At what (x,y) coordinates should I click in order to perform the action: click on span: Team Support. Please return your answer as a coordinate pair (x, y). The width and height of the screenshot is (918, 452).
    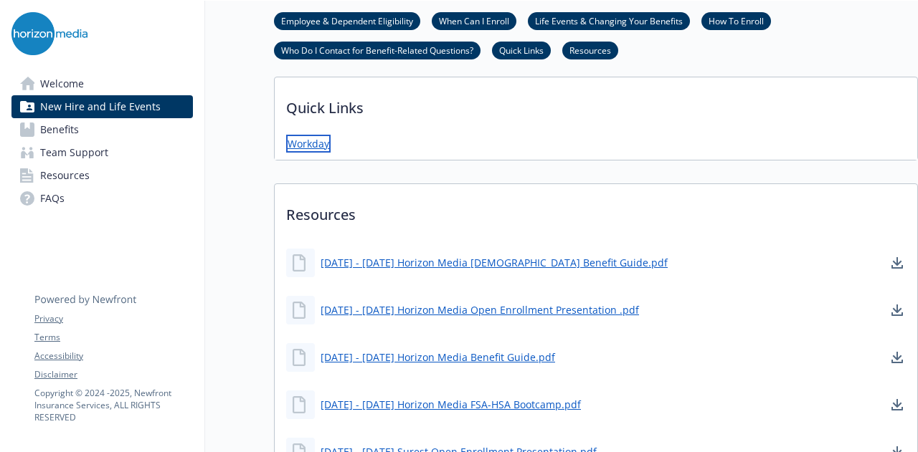
    Looking at the image, I should click on (74, 153).